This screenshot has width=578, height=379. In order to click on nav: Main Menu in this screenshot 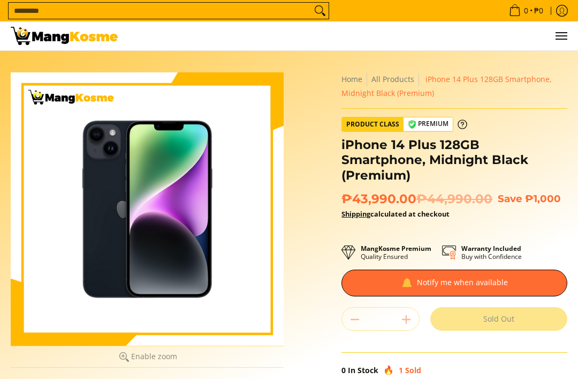, I will do `click(348, 36)`.